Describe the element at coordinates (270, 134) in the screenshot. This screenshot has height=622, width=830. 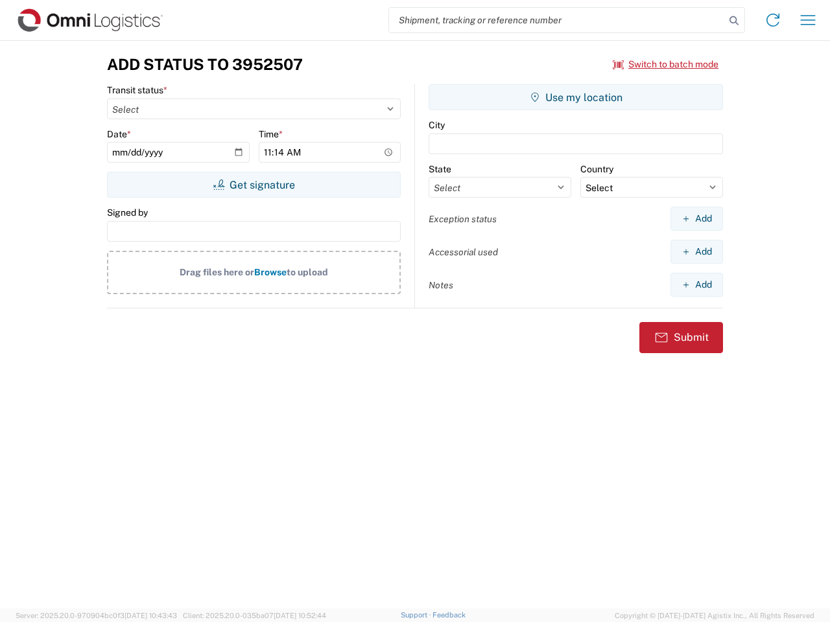
I see `label: Time` at that location.